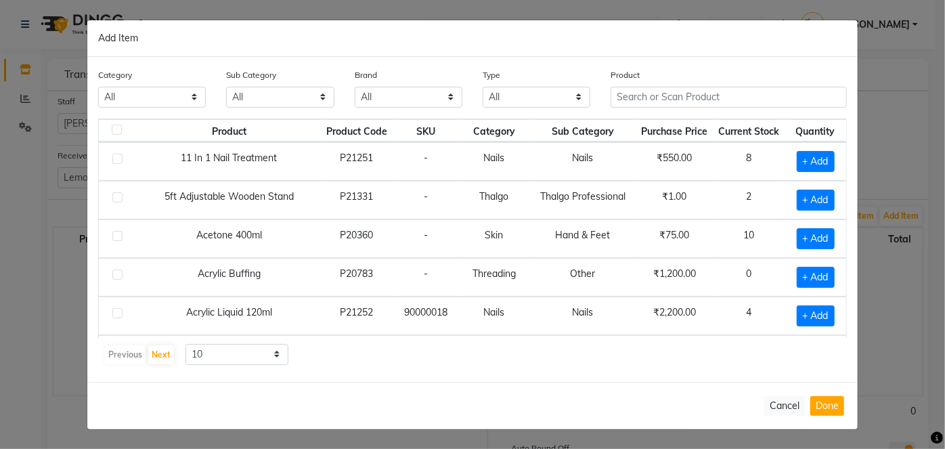  I want to click on td: 11 In 1 Nail Treatment, so click(229, 161).